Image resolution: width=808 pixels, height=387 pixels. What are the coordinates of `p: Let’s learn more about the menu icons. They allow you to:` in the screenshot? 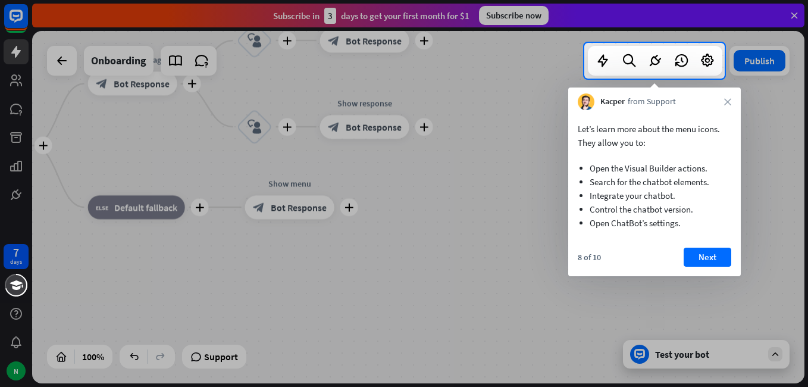 It's located at (655, 136).